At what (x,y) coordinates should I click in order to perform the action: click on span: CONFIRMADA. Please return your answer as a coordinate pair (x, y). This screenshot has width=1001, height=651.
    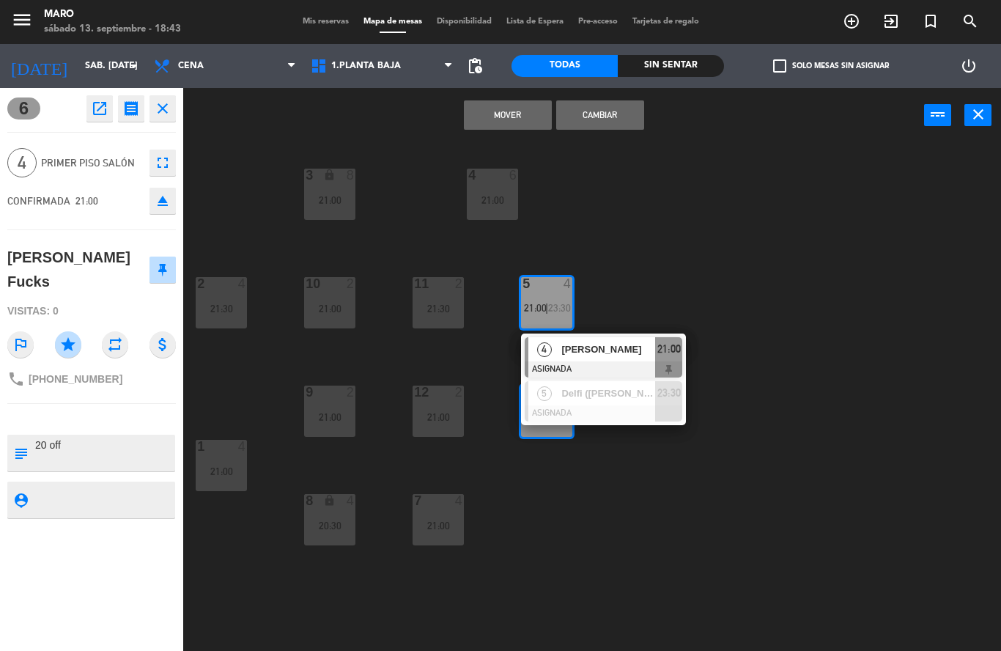
    Looking at the image, I should click on (39, 201).